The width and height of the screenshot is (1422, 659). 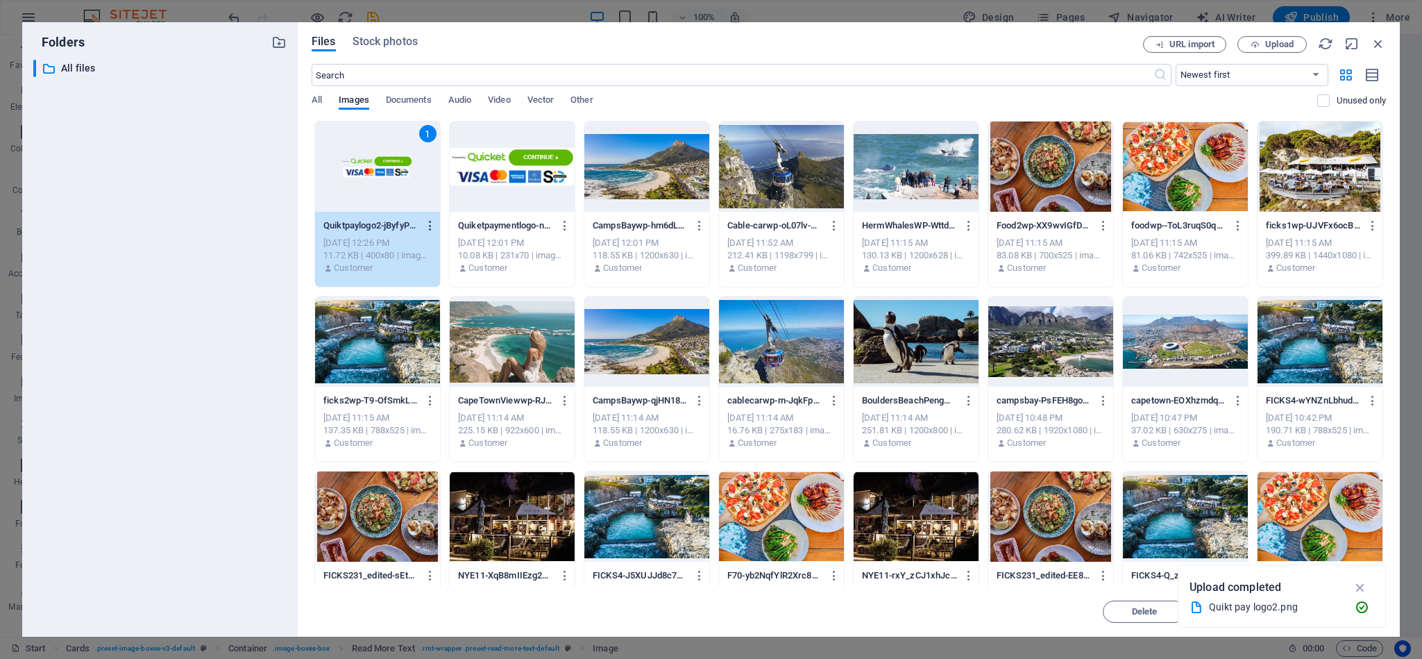 I want to click on span: Audio, so click(x=459, y=101).